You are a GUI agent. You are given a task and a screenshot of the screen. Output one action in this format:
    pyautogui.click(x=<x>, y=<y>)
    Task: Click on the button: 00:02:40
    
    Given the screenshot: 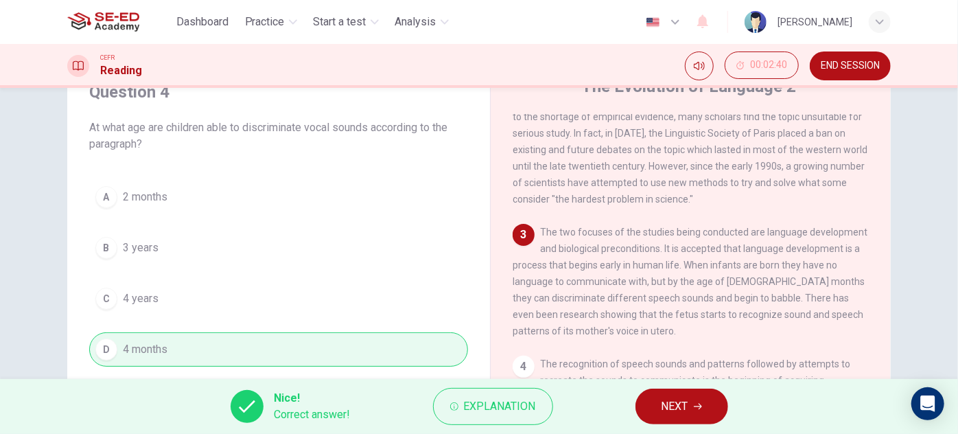 What is the action you would take?
    pyautogui.click(x=762, y=65)
    